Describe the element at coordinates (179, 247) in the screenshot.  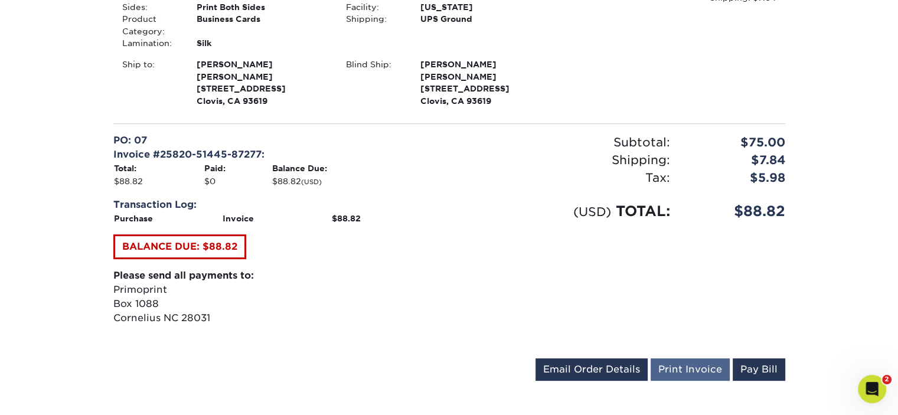
I see `a: BALANCE DUE: $88.82` at that location.